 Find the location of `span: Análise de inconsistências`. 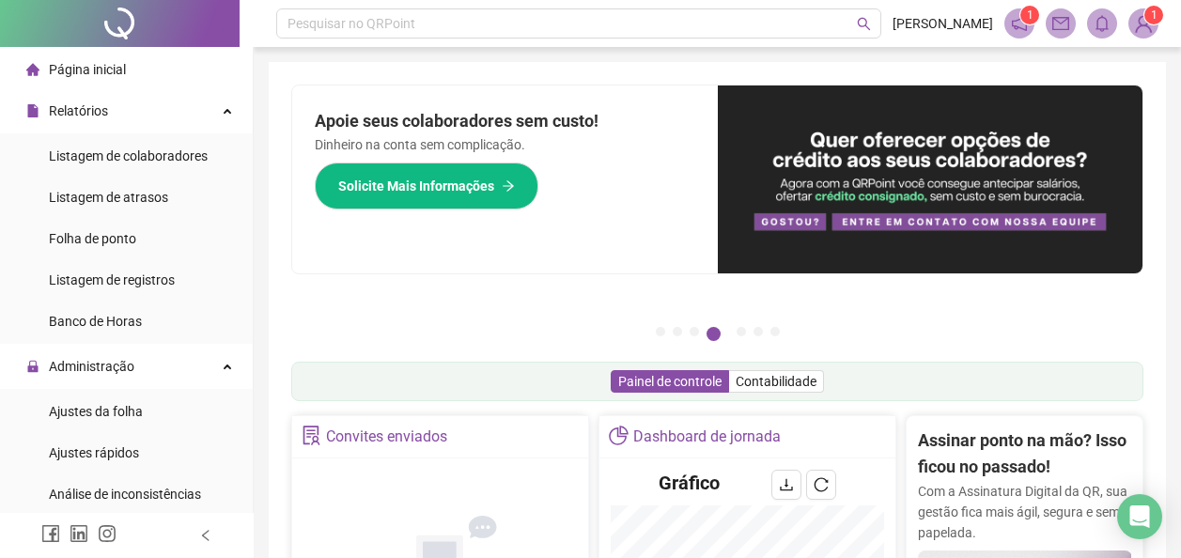

span: Análise de inconsistências is located at coordinates (125, 494).